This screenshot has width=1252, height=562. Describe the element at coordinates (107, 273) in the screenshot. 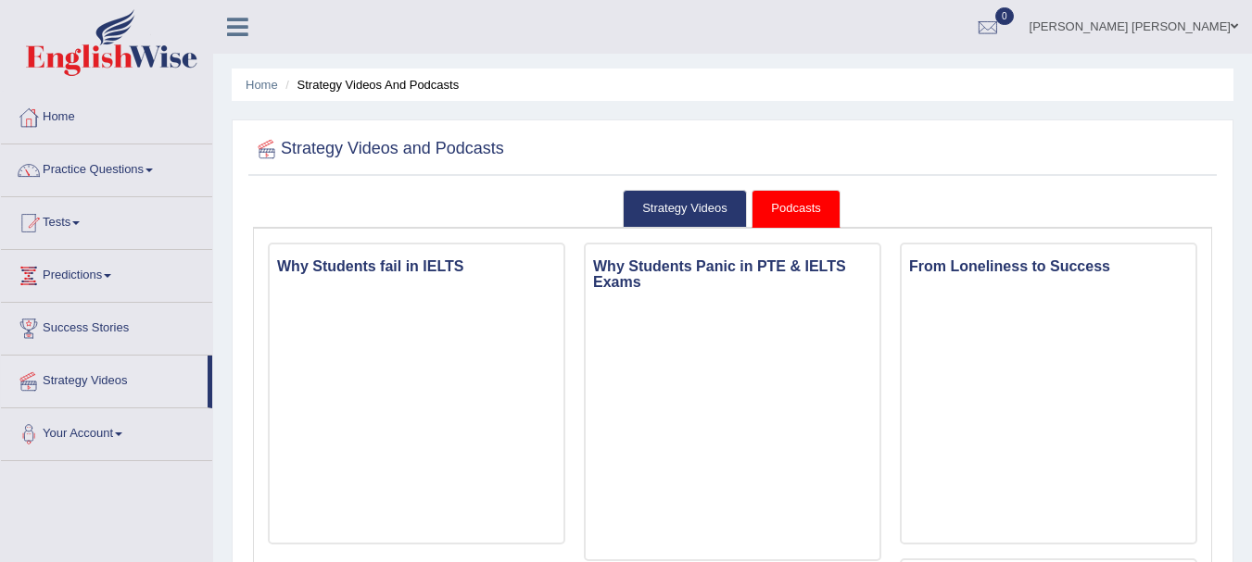

I see `a: Predictions` at that location.